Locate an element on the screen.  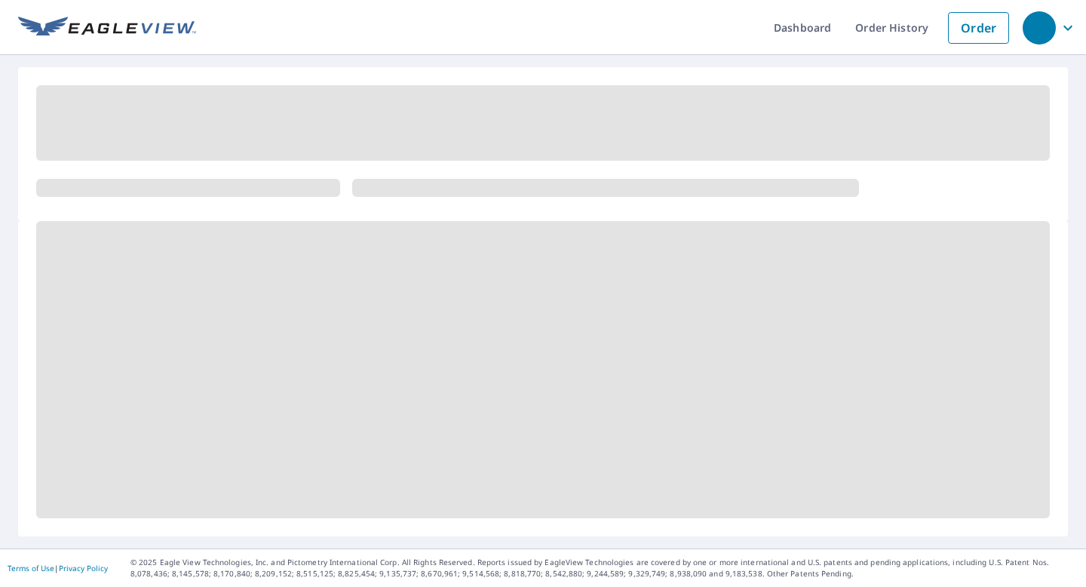
a: Order is located at coordinates (978, 28).